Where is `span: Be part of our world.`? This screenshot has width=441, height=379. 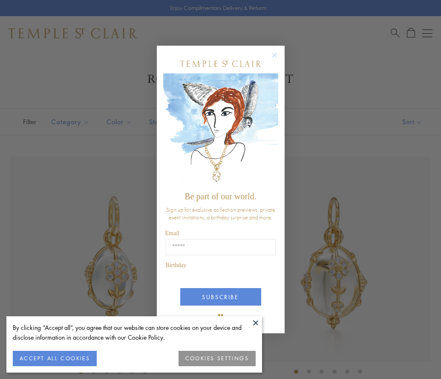 span: Be part of our world. is located at coordinates (221, 196).